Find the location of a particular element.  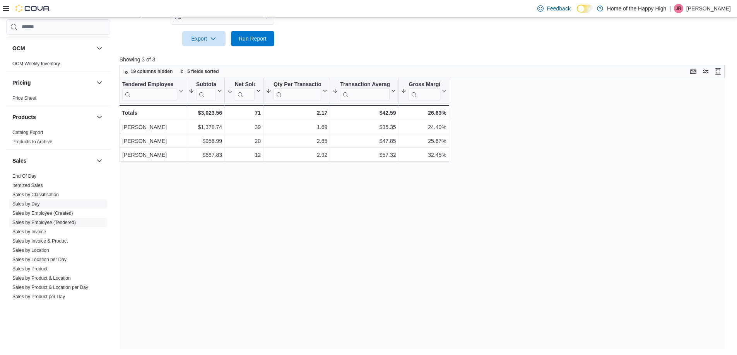

span: Price Sheet is located at coordinates (24, 98).